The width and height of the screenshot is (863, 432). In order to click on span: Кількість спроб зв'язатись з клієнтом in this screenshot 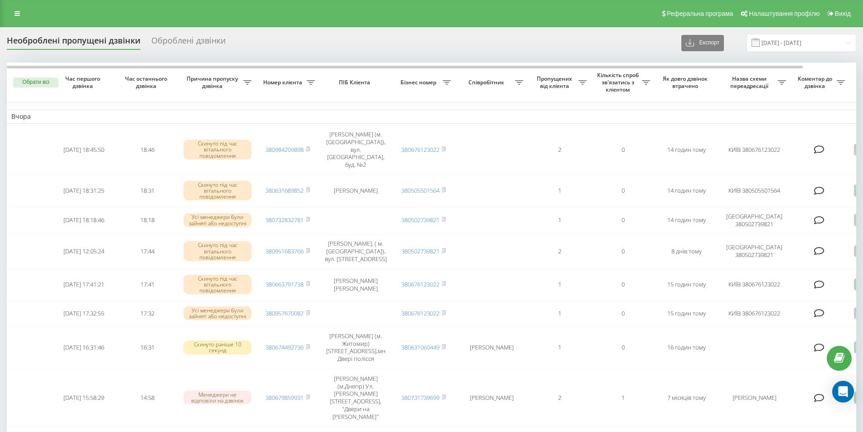, I will do `click(619, 82)`.